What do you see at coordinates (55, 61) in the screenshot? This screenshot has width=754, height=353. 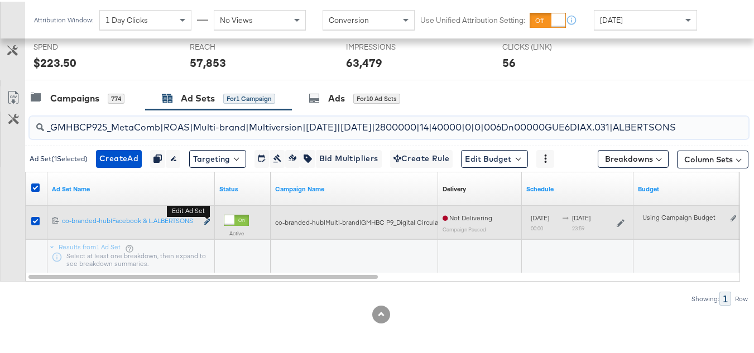 I see `div: $223.50` at bounding box center [55, 61].